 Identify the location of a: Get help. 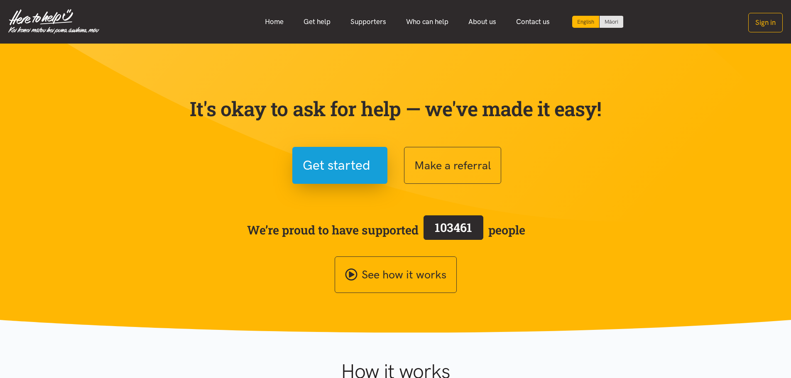
(317, 22).